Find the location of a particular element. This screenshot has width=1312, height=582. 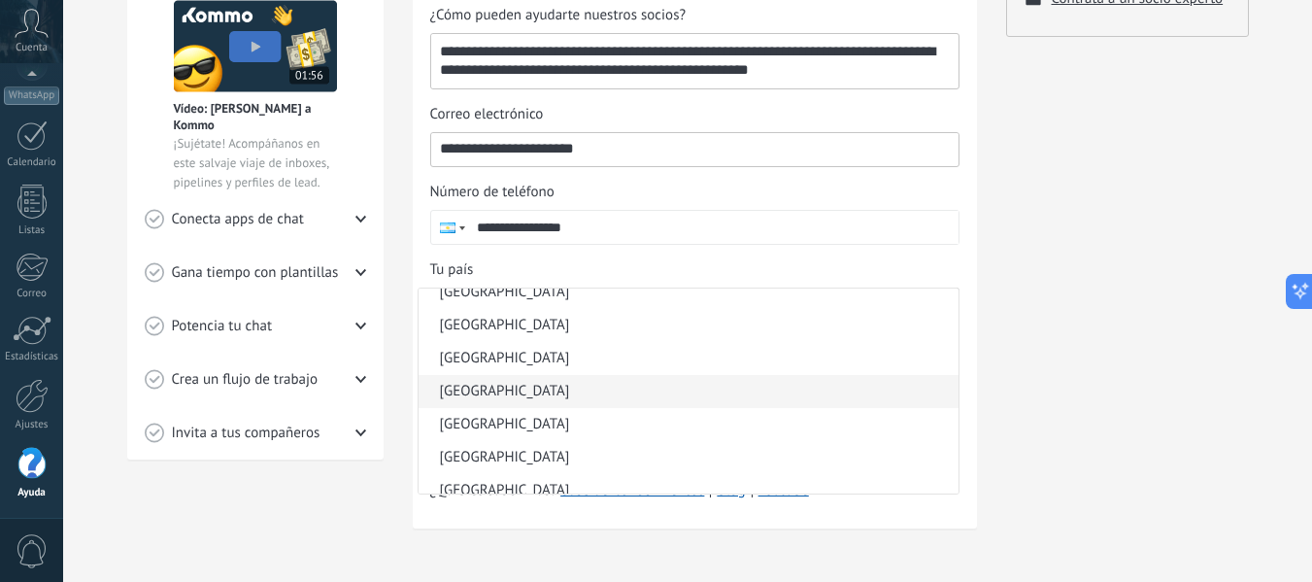

div: Ayuda is located at coordinates (32, 492).